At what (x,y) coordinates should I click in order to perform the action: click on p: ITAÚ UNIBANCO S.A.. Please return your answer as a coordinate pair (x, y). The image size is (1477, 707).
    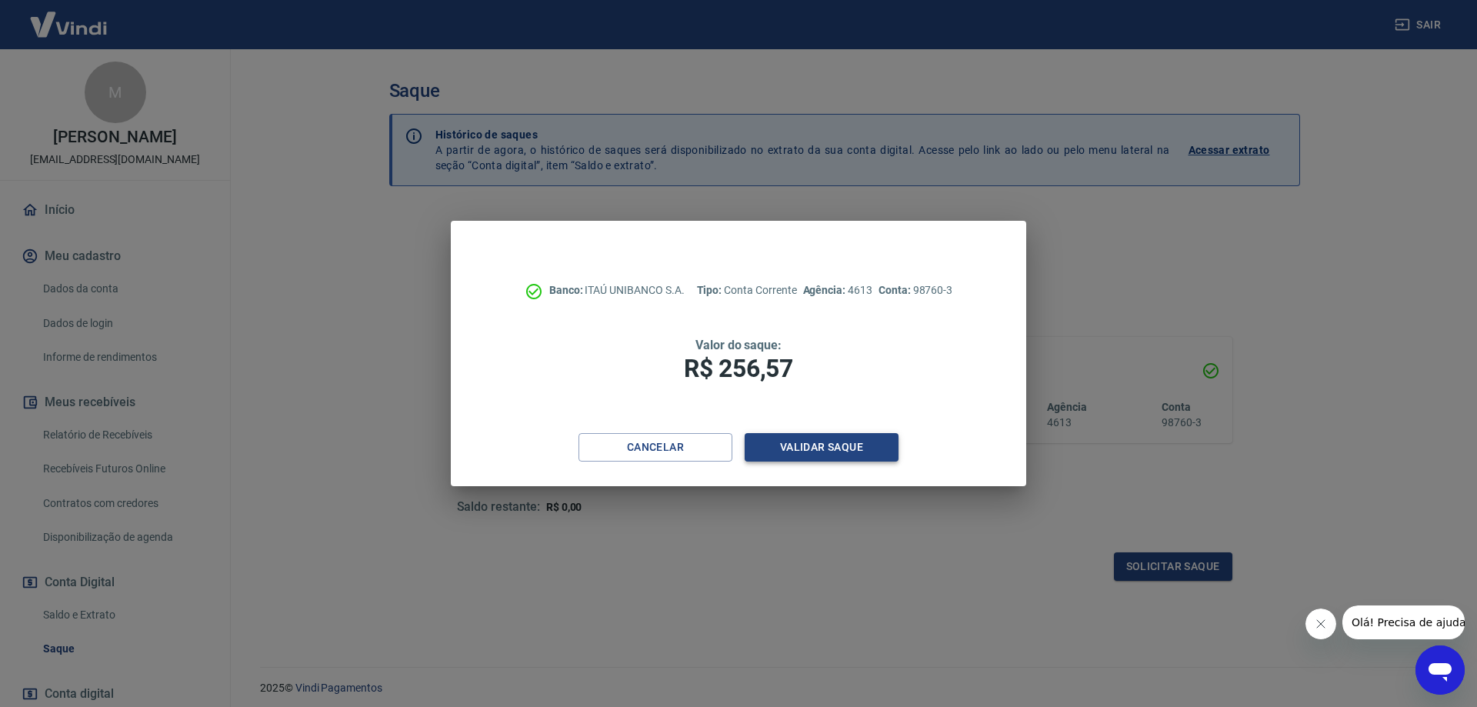
    Looking at the image, I should click on (617, 290).